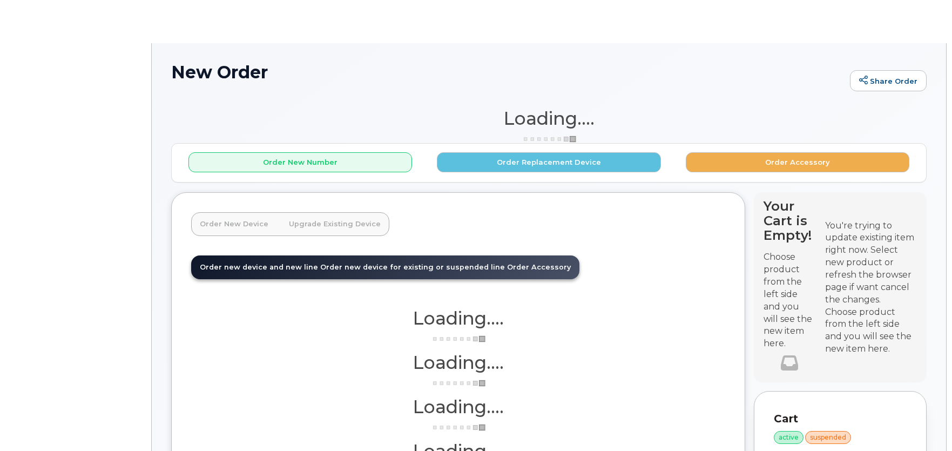  I want to click on button: Order Replacement Device, so click(549, 162).